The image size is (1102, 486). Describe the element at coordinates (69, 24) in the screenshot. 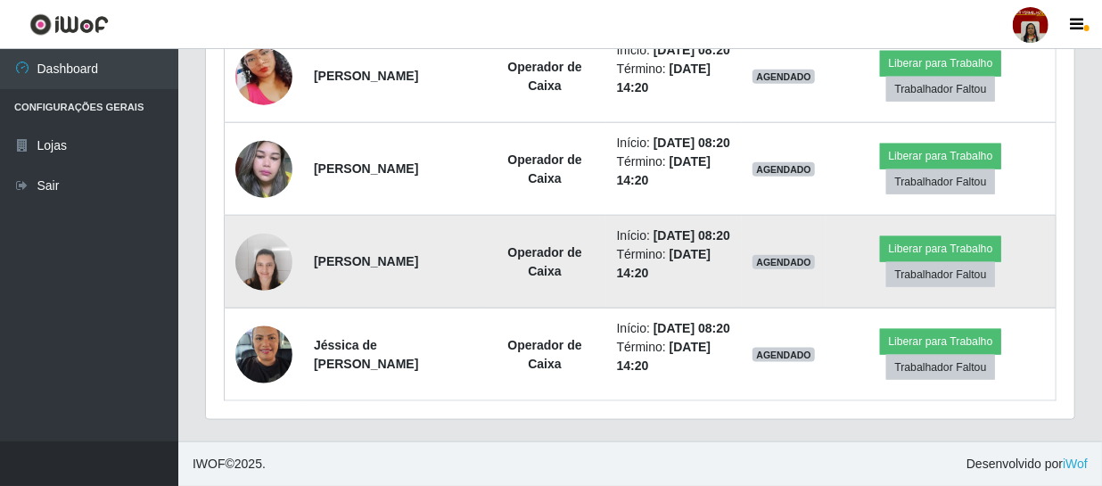

I see `img: CoreUI Logo` at that location.